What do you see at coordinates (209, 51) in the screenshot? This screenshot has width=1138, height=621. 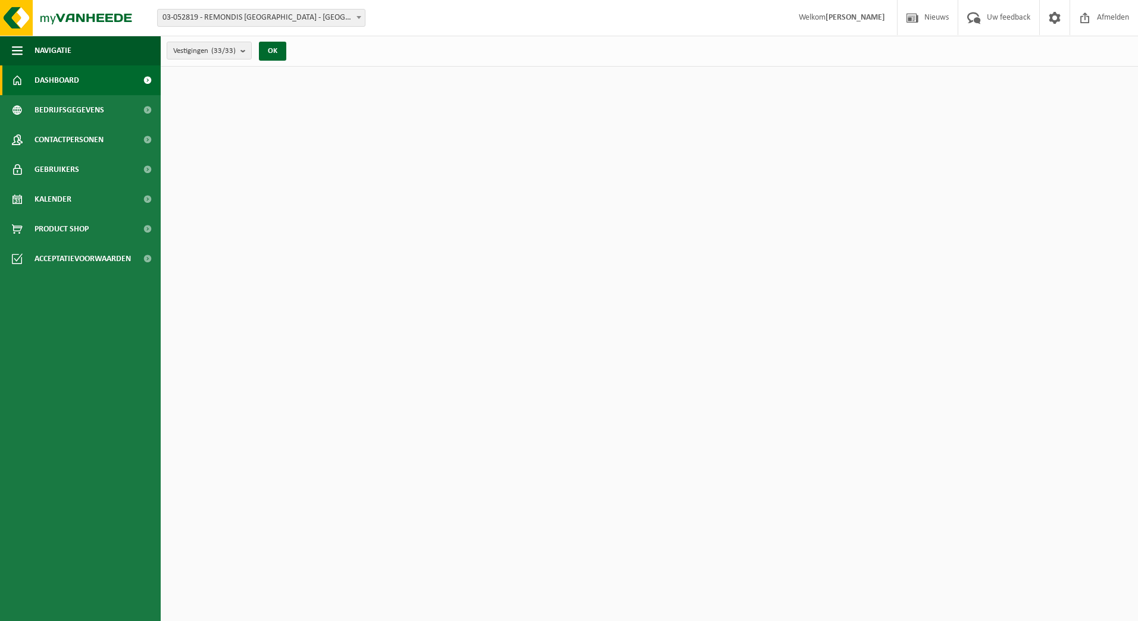 I see `button: Vestigingen(33/33)` at bounding box center [209, 51].